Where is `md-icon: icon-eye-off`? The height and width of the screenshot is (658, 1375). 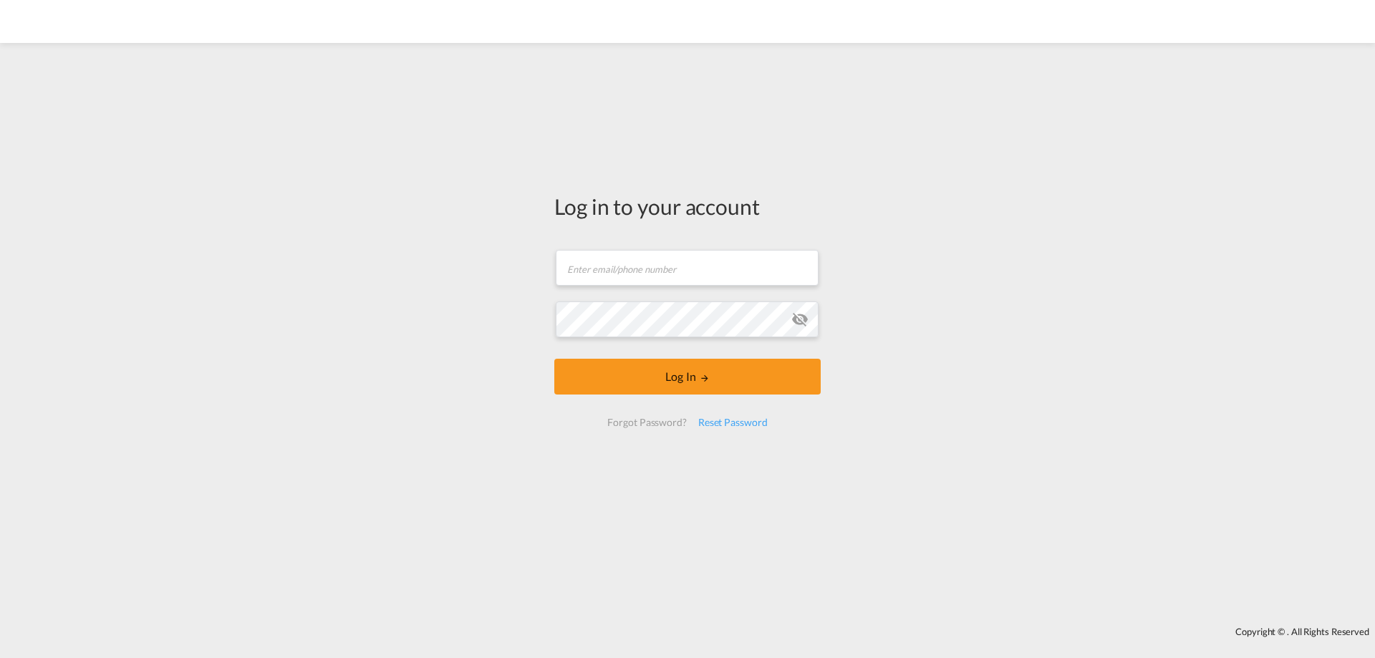
md-icon: icon-eye-off is located at coordinates (800, 319).